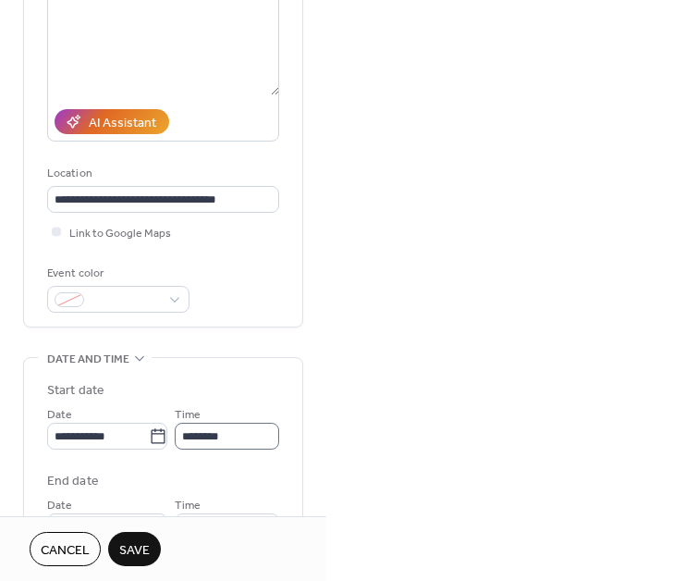  Describe the element at coordinates (134, 548) in the screenshot. I see `button: Save` at that location.